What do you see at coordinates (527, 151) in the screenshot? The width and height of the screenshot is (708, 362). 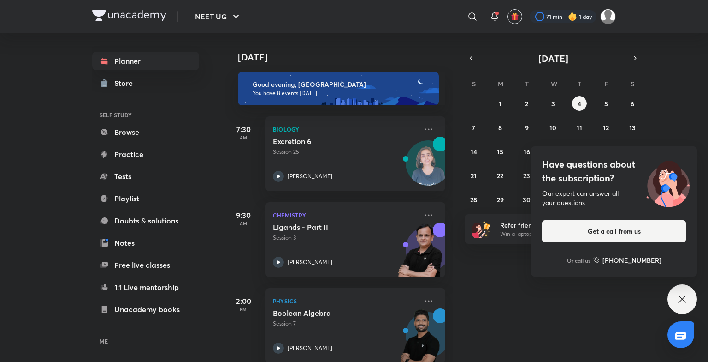 I see `abbr: September 16, 2025` at bounding box center [527, 151].